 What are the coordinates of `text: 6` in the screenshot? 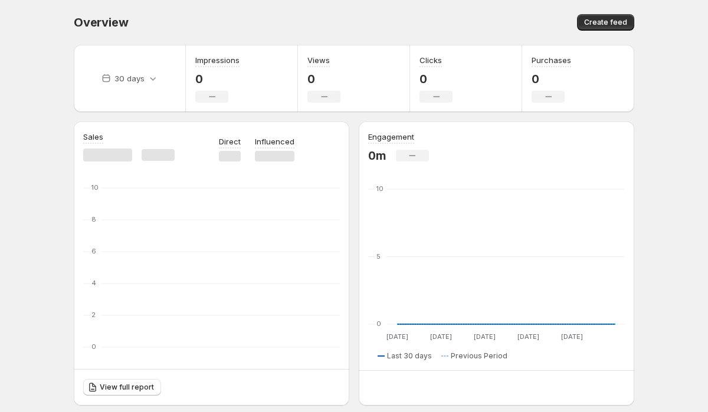 It's located at (94, 251).